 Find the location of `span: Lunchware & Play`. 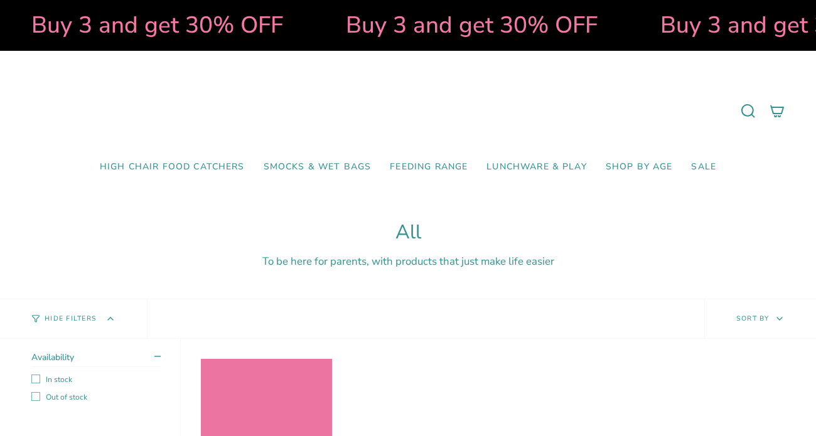

span: Lunchware & Play is located at coordinates (536, 167).